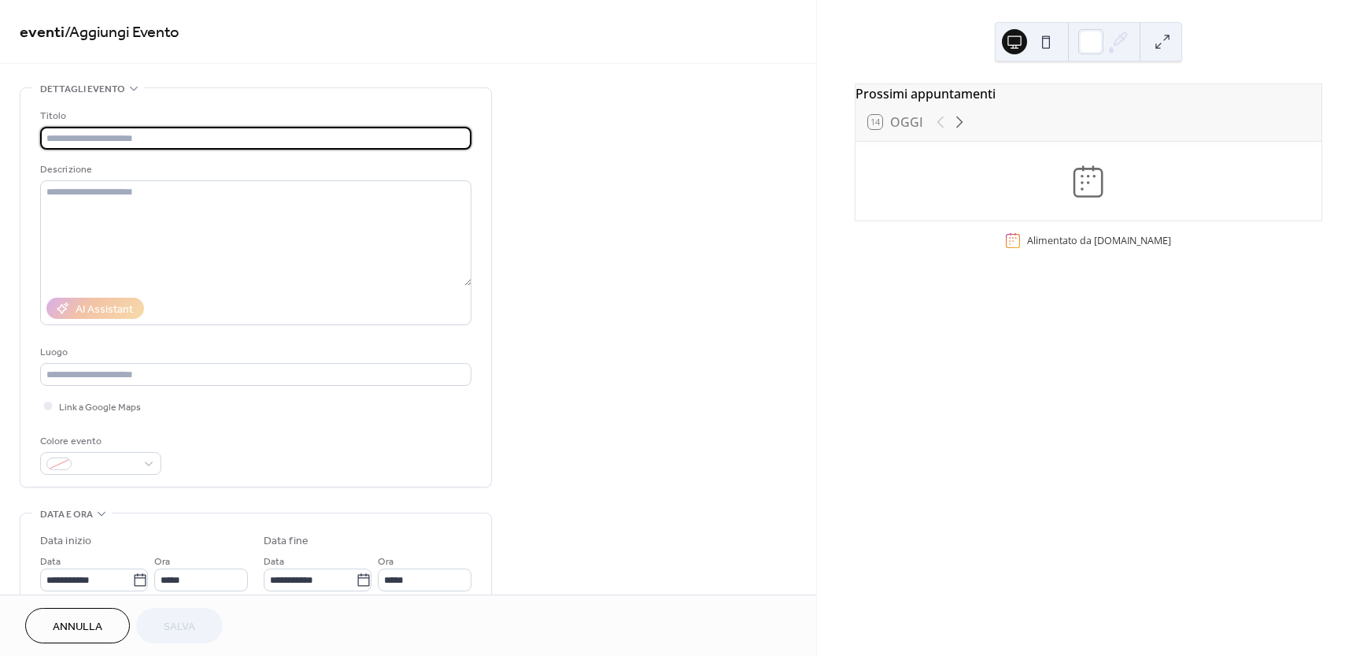 The image size is (1360, 656). I want to click on button: Annulla, so click(77, 625).